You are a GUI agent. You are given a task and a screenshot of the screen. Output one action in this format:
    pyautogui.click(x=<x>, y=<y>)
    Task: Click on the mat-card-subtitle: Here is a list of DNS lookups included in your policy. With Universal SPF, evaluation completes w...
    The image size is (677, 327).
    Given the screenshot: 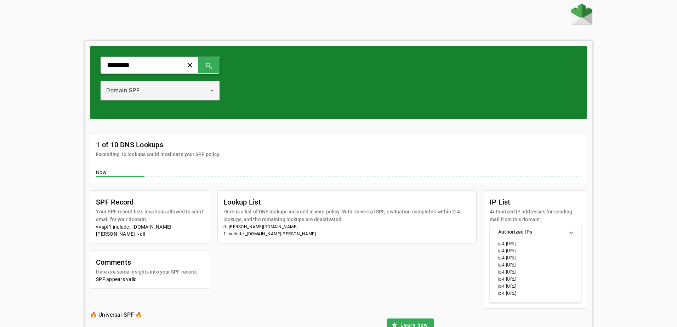 What is the action you would take?
    pyautogui.click(x=347, y=216)
    